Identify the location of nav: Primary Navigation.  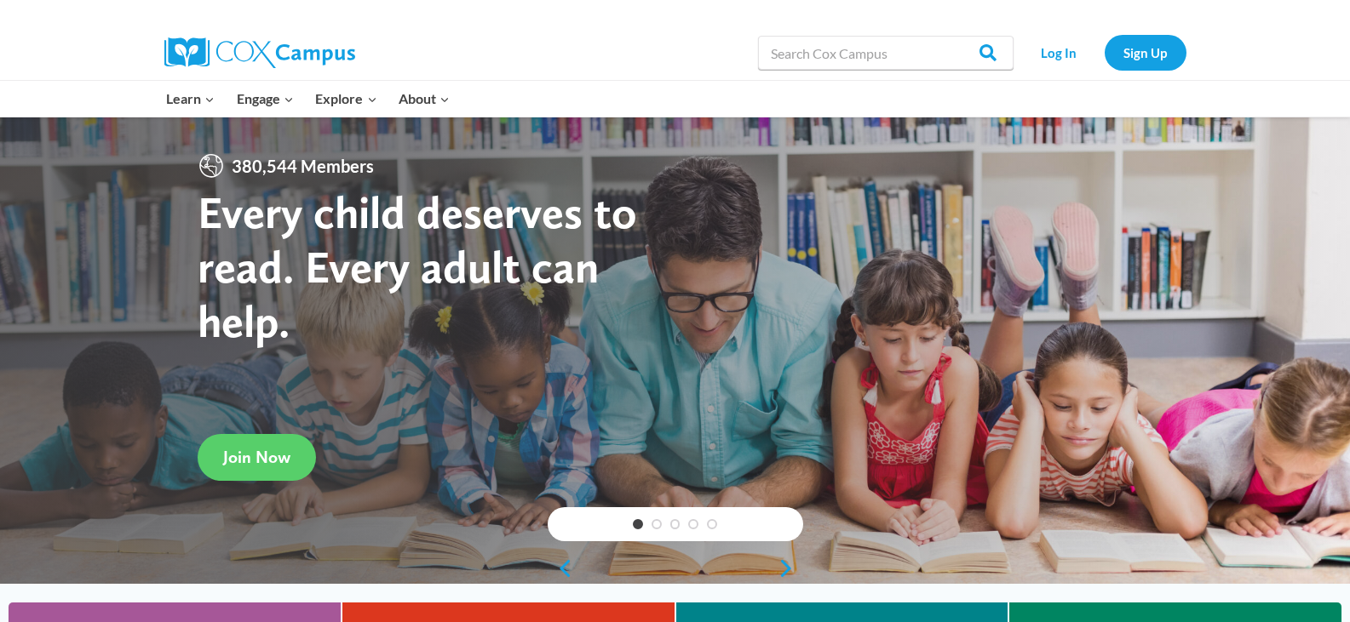
(308, 99).